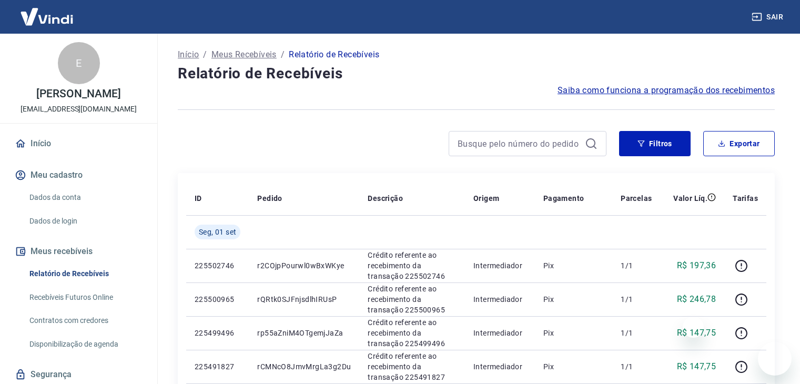  I want to click on h4: Relatório de Recebíveis, so click(476, 74).